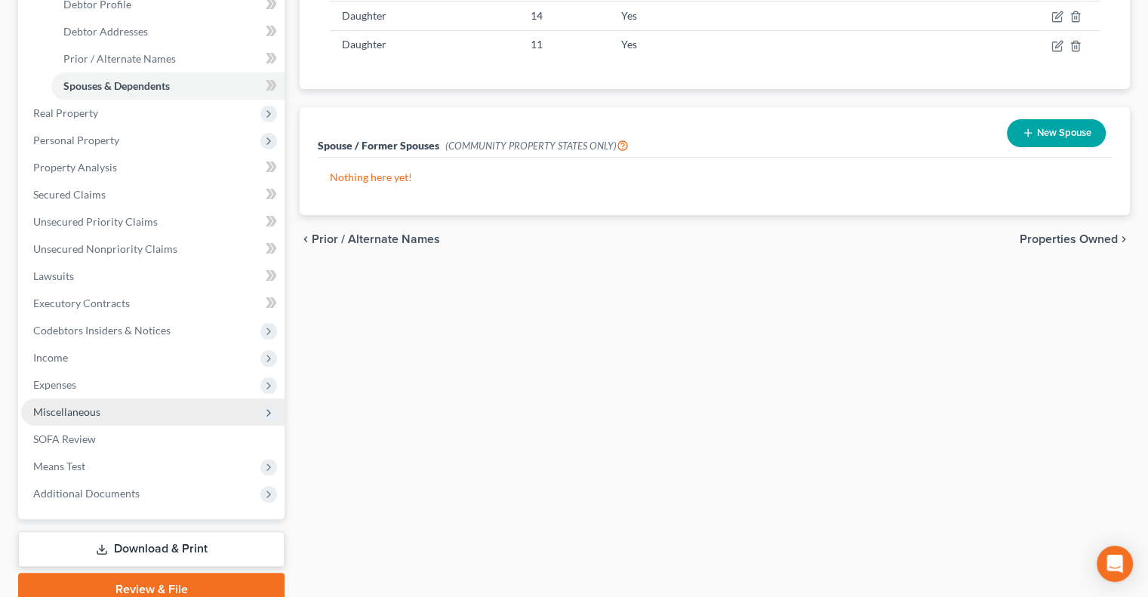 This screenshot has height=597, width=1148. Describe the element at coordinates (306, 239) in the screenshot. I see `i: chevron_left` at that location.